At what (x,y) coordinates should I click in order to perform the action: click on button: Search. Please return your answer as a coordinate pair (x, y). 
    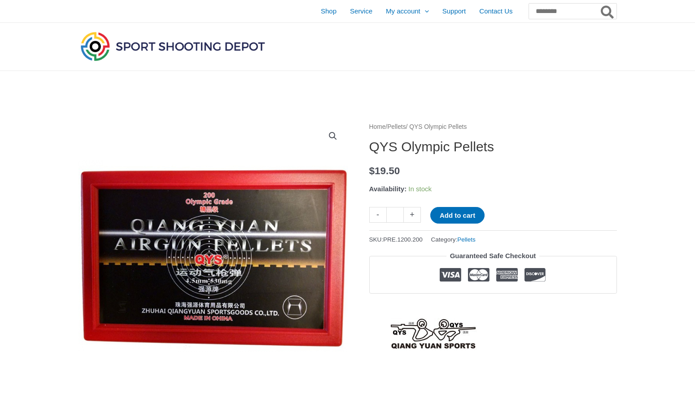
    Looking at the image, I should click on (608, 11).